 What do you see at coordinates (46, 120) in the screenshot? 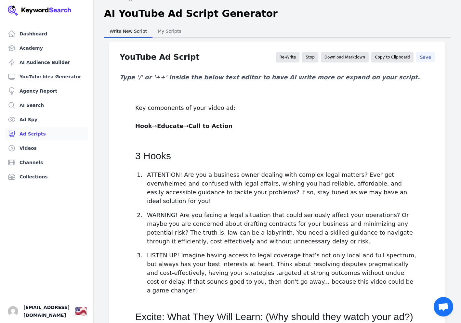
I see `a: Ad Spy` at bounding box center [46, 120].